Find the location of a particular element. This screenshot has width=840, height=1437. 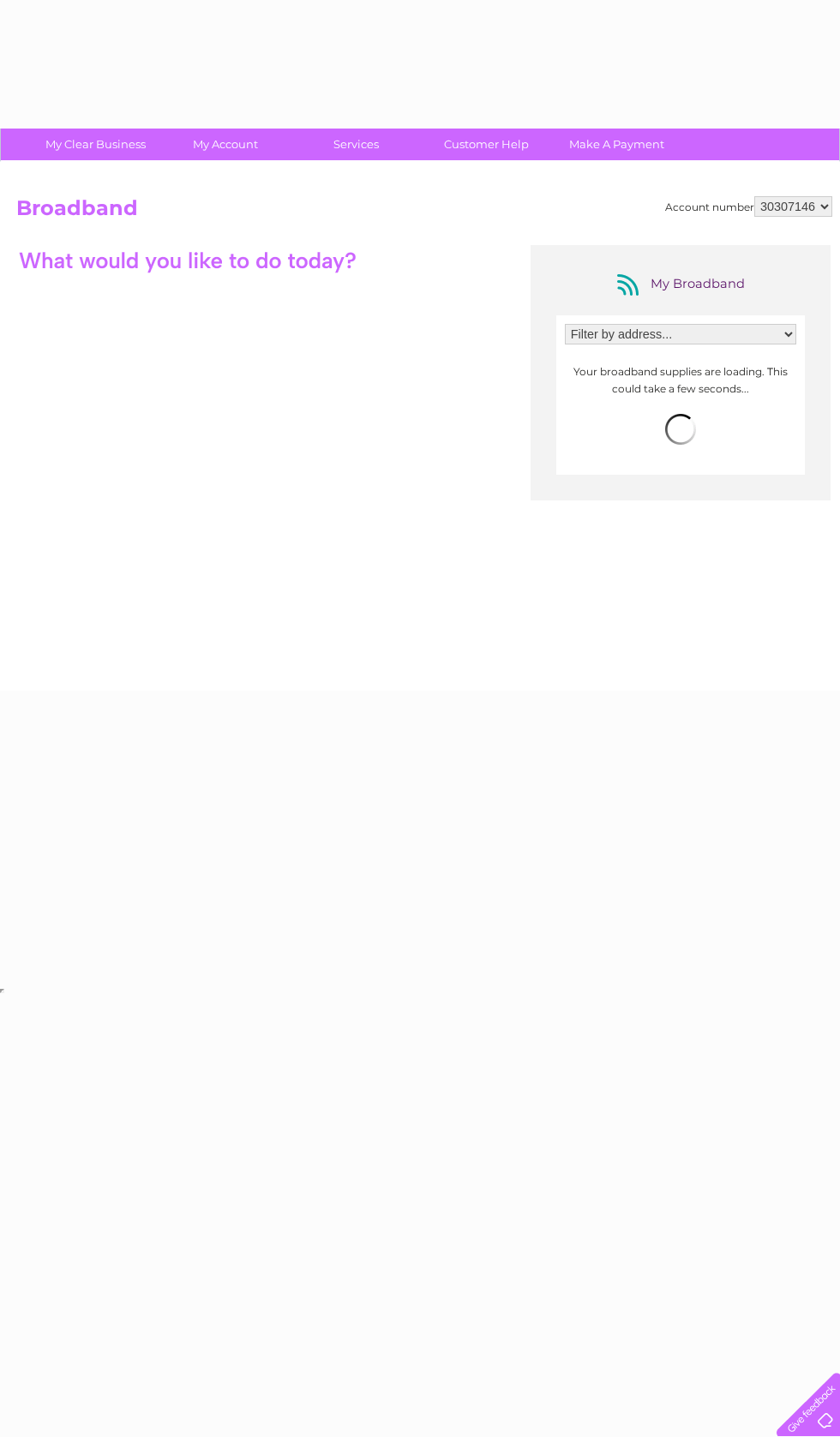

img: loading is located at coordinates (680, 429).